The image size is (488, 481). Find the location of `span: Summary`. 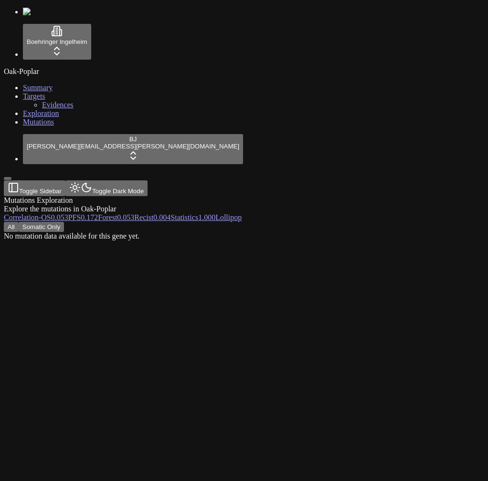

span: Summary is located at coordinates (38, 87).